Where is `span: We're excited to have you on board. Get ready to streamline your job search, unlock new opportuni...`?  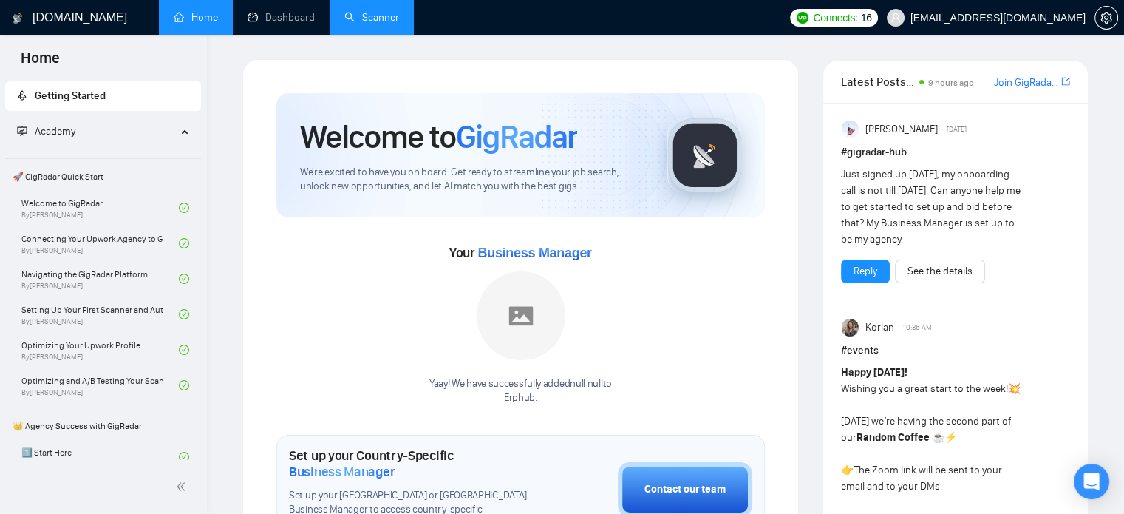
span: We're excited to have you on board. Get ready to streamline your job search, unlock new opportuni... is located at coordinates (471, 180).